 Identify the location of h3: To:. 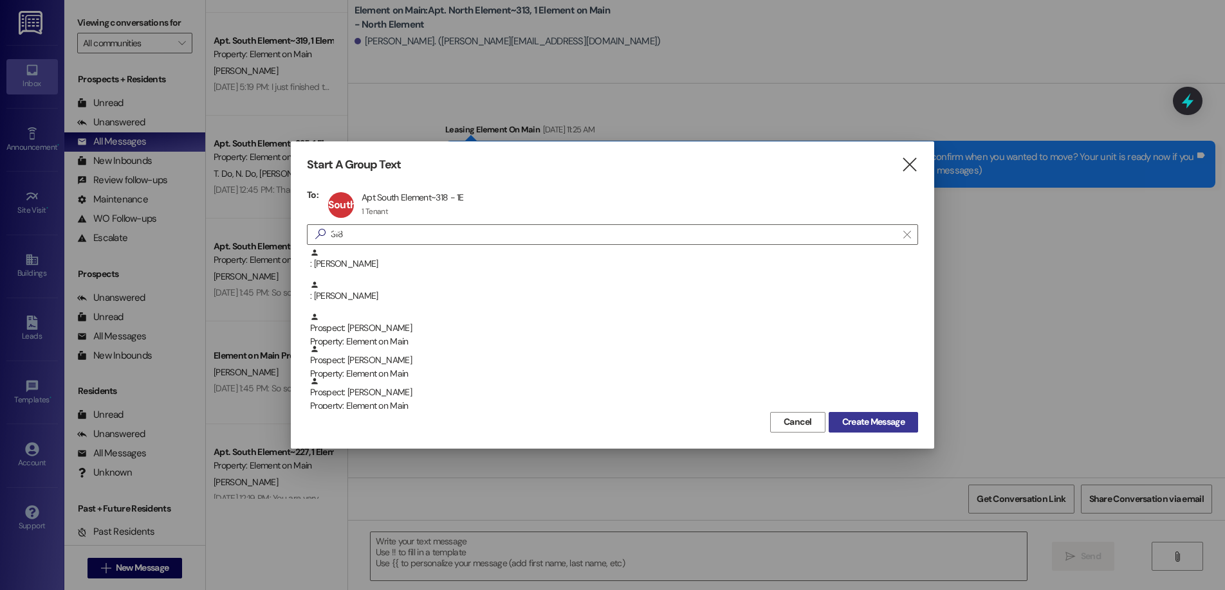
(313, 195).